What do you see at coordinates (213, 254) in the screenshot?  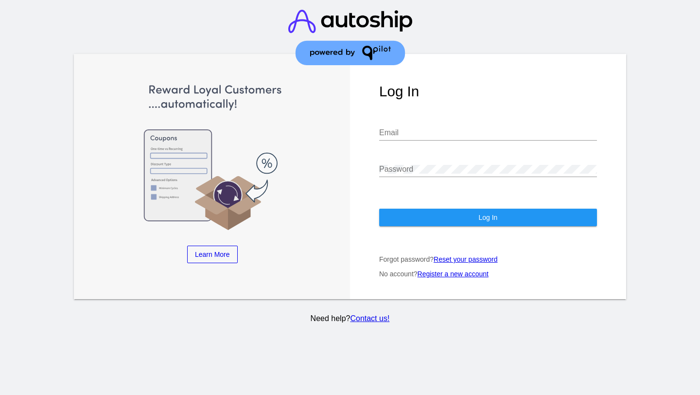 I see `a: Learn More` at bounding box center [213, 254].